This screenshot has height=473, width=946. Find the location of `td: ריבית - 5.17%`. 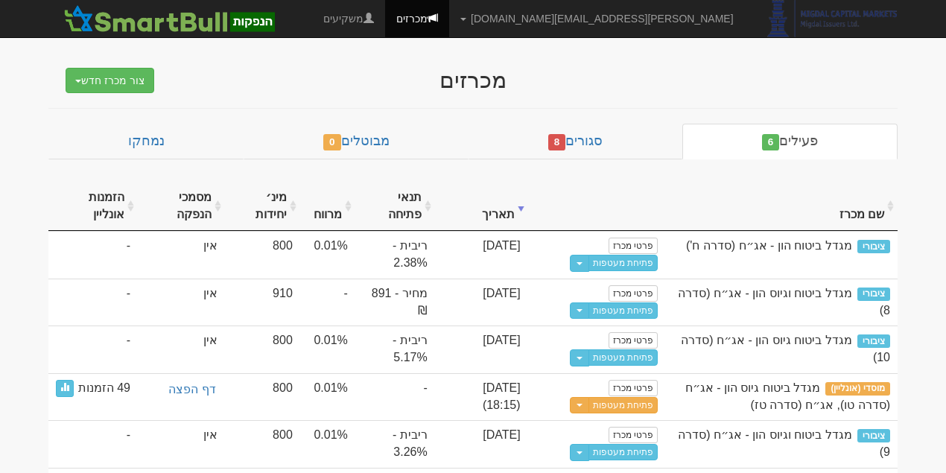

td: ריבית - 5.17% is located at coordinates (395, 349).